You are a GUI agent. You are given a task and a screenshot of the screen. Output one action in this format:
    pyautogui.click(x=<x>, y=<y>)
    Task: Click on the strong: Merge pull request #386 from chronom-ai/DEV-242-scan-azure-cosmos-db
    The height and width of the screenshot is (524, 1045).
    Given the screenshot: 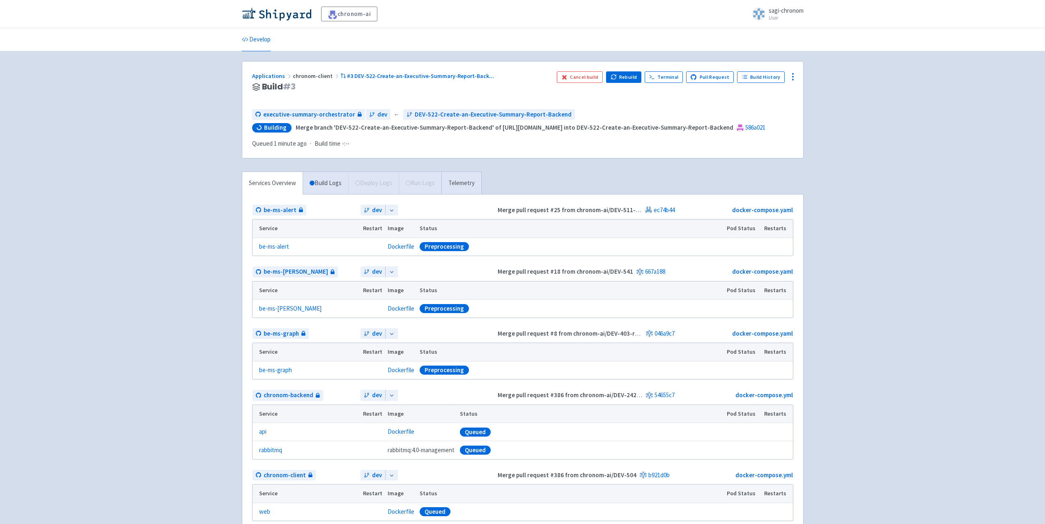 What is the action you would take?
    pyautogui.click(x=600, y=395)
    